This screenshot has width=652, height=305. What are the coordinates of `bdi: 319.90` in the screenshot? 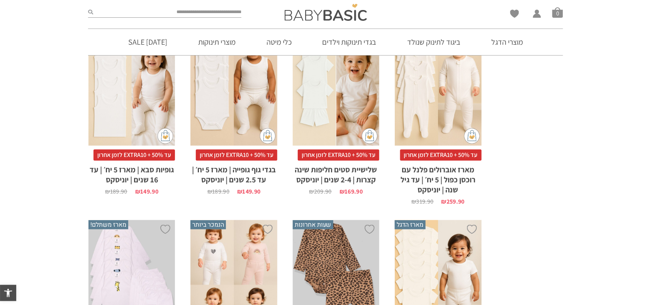 It's located at (422, 202).